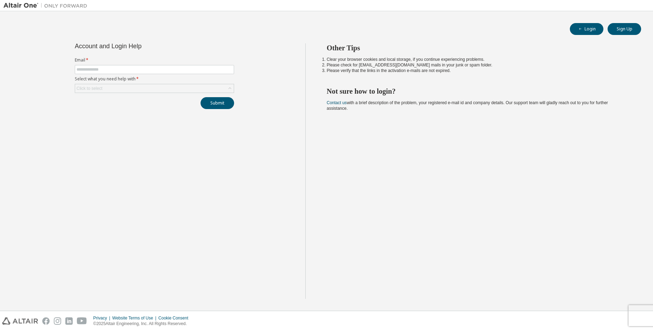 The image size is (653, 331). Describe the element at coordinates (135, 318) in the screenshot. I see `div: Website Terms of Use` at that location.